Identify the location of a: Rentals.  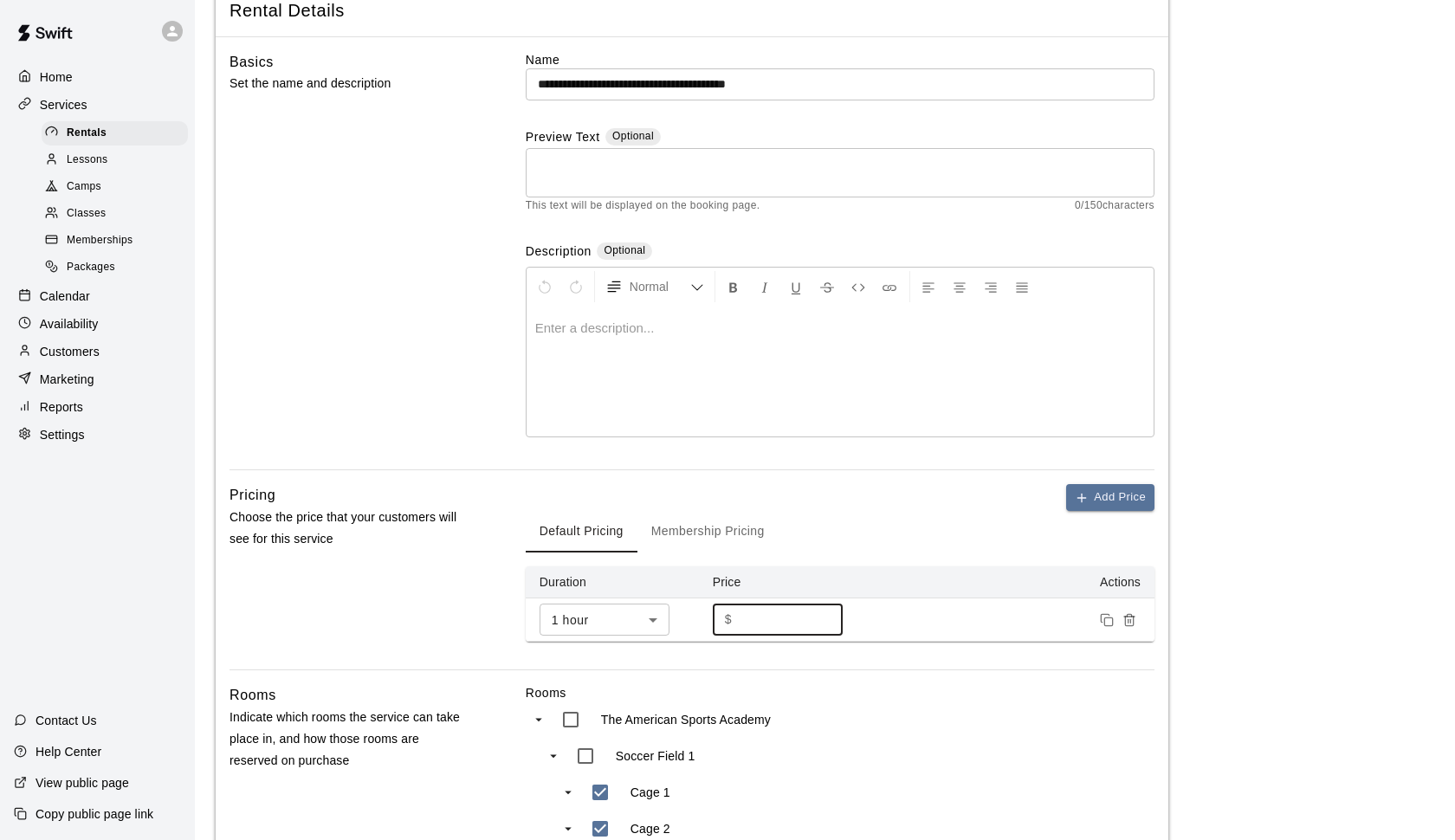
(118, 132).